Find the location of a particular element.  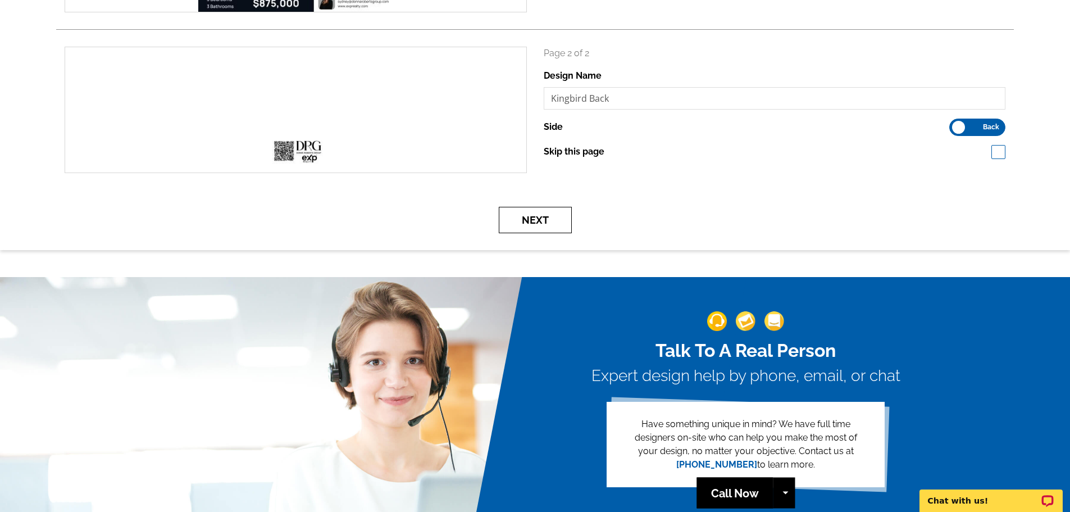

img: support-img-2.png is located at coordinates (745, 321).